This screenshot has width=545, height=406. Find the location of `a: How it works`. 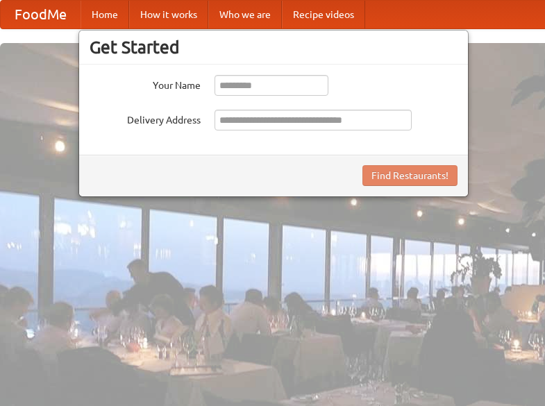

a: How it works is located at coordinates (169, 15).